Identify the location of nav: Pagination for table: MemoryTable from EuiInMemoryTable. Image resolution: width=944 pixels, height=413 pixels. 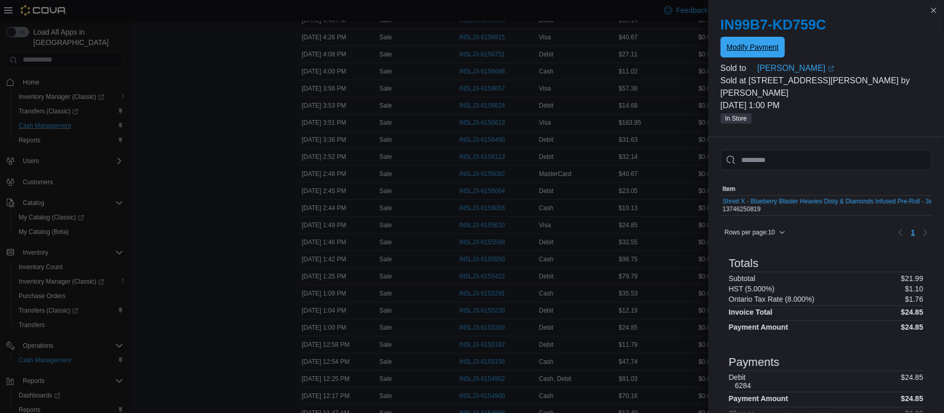
(912, 233).